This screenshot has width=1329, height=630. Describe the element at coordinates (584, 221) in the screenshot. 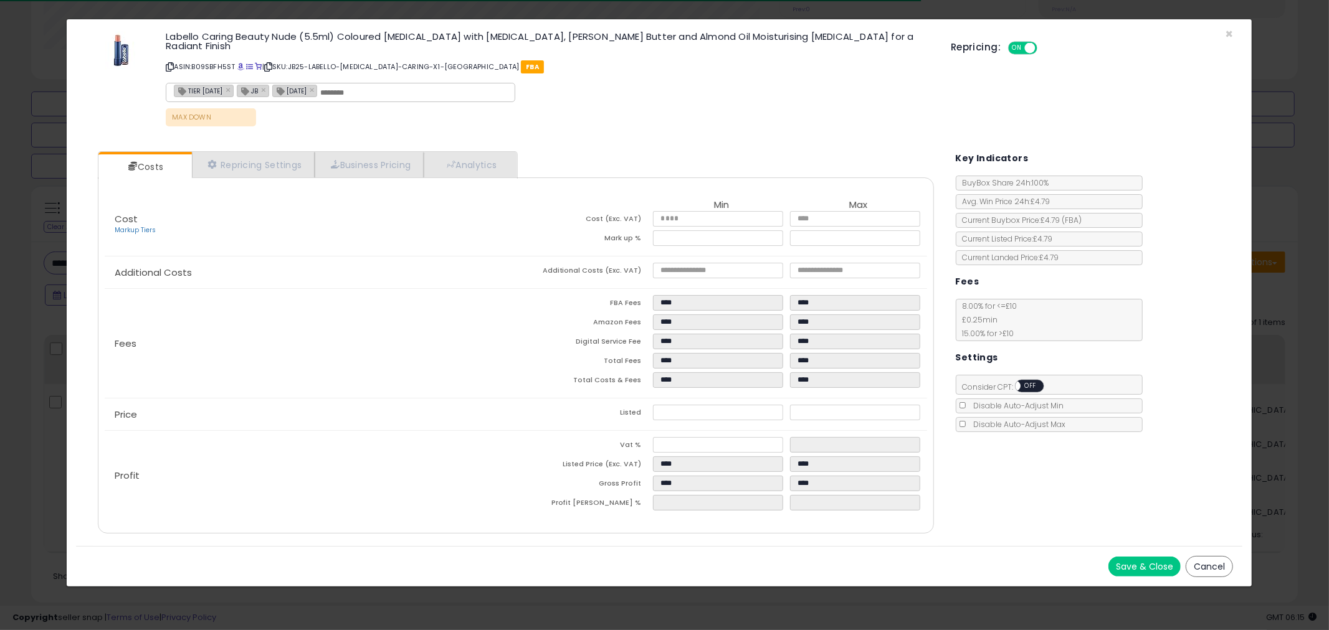

I see `td: Cost (Exc. VAT)` at that location.